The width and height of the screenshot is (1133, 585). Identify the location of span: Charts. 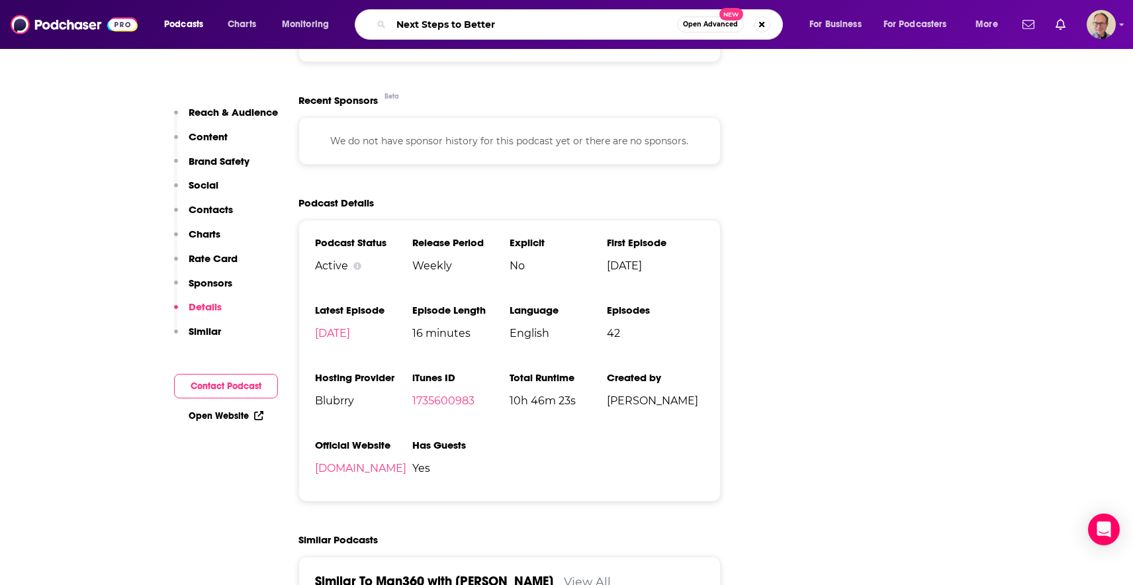
(242, 24).